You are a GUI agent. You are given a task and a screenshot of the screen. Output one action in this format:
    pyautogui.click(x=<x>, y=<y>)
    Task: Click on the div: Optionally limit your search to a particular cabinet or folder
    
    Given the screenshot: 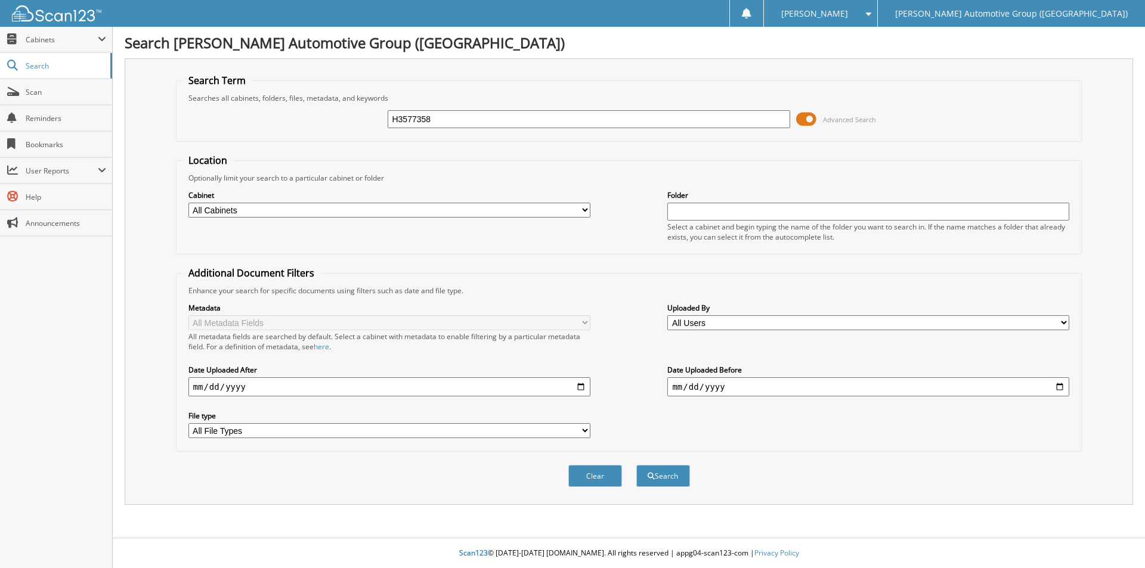 What is the action you would take?
    pyautogui.click(x=629, y=178)
    